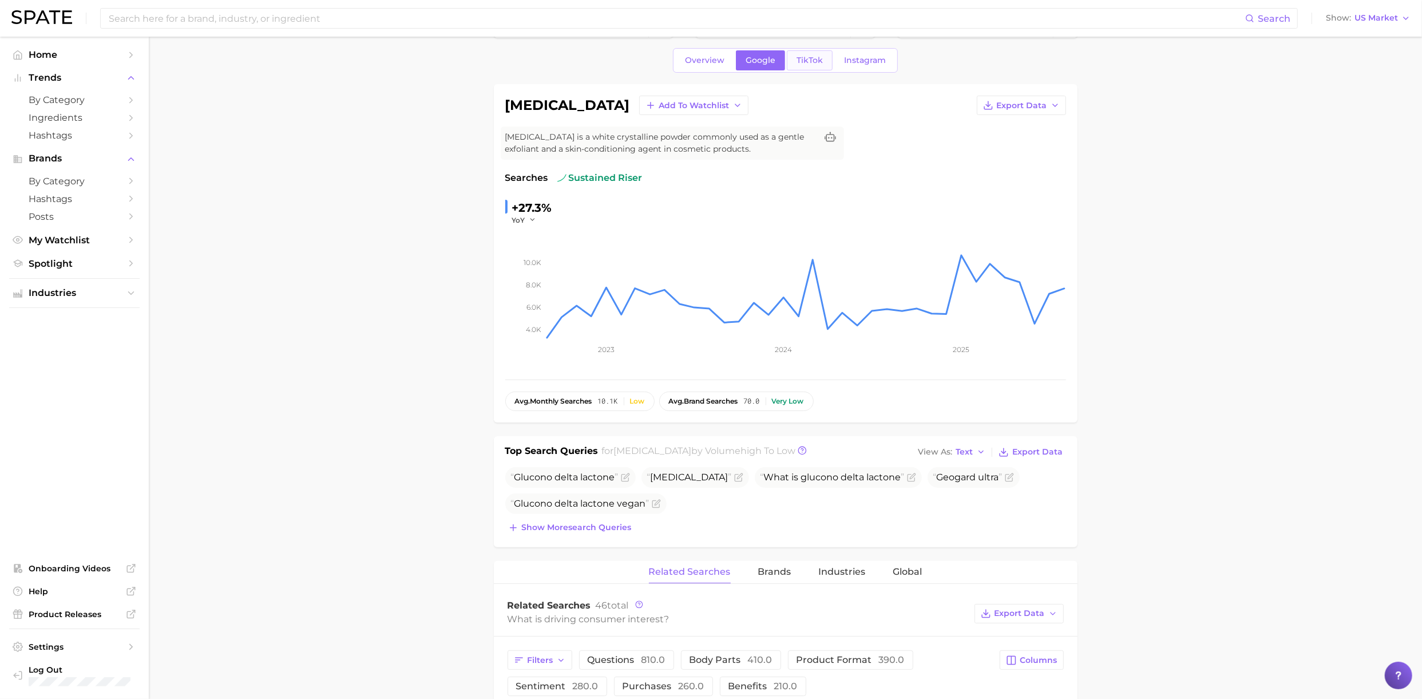 This screenshot has width=1422, height=699. Describe the element at coordinates (549, 605) in the screenshot. I see `span: Related Searches` at that location.